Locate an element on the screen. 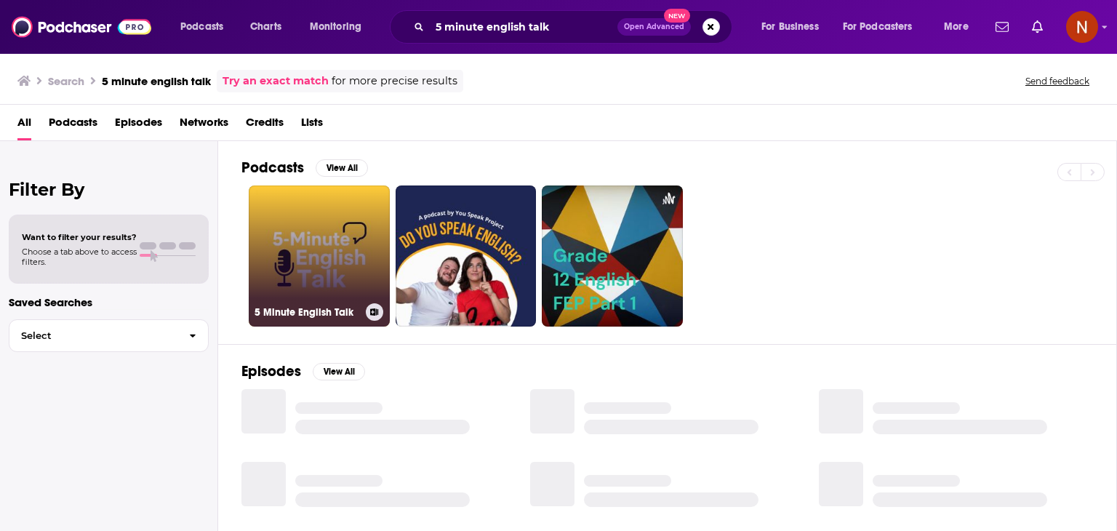  span: Charts is located at coordinates (266, 27).